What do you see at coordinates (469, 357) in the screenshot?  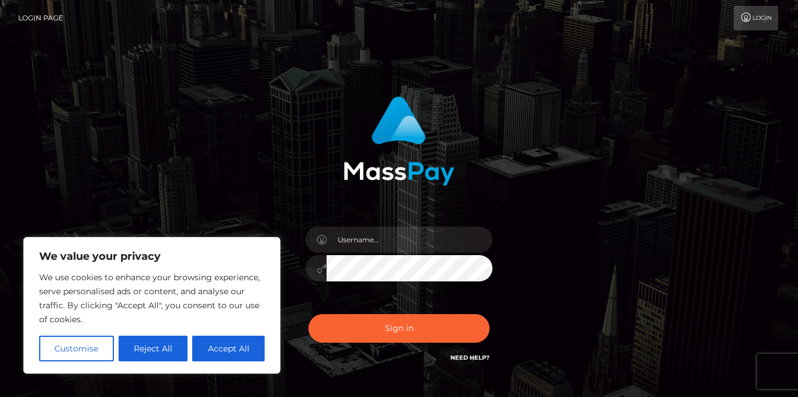 I see `a: Need Help?` at bounding box center [469, 357].